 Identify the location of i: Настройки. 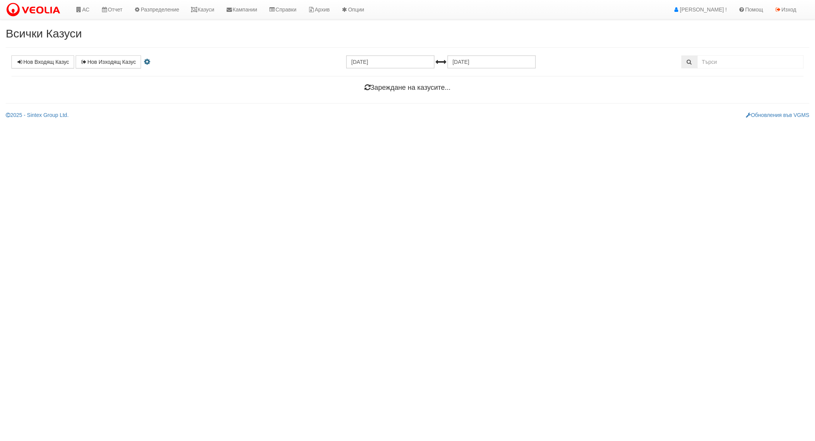
(147, 62).